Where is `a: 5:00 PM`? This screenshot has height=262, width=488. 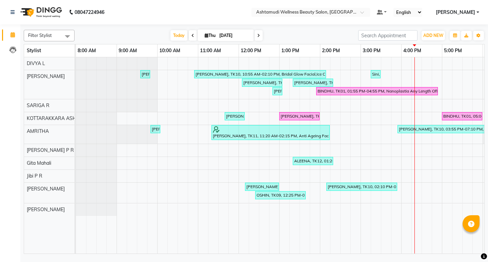 a: 5:00 PM is located at coordinates (453, 50).